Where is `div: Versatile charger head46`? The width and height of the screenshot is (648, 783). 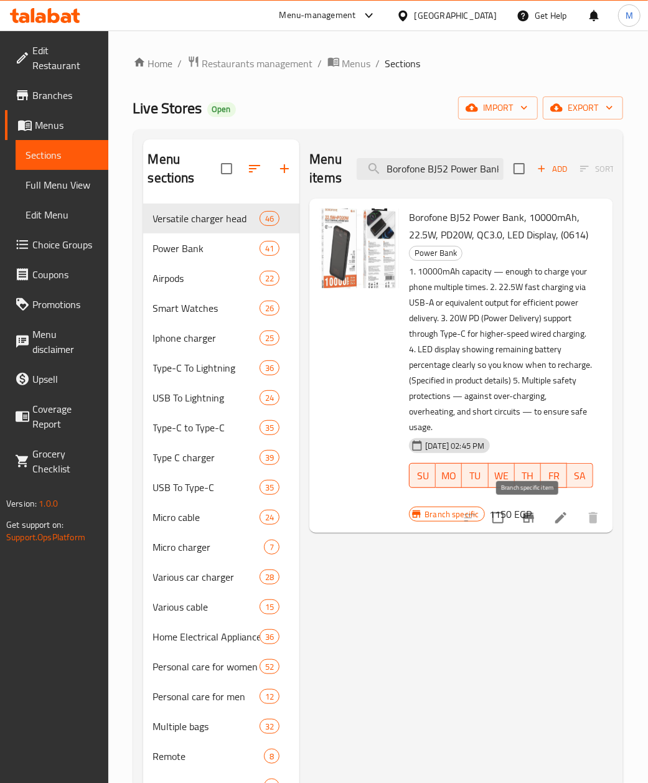
div: Versatile charger head46 is located at coordinates (222, 219).